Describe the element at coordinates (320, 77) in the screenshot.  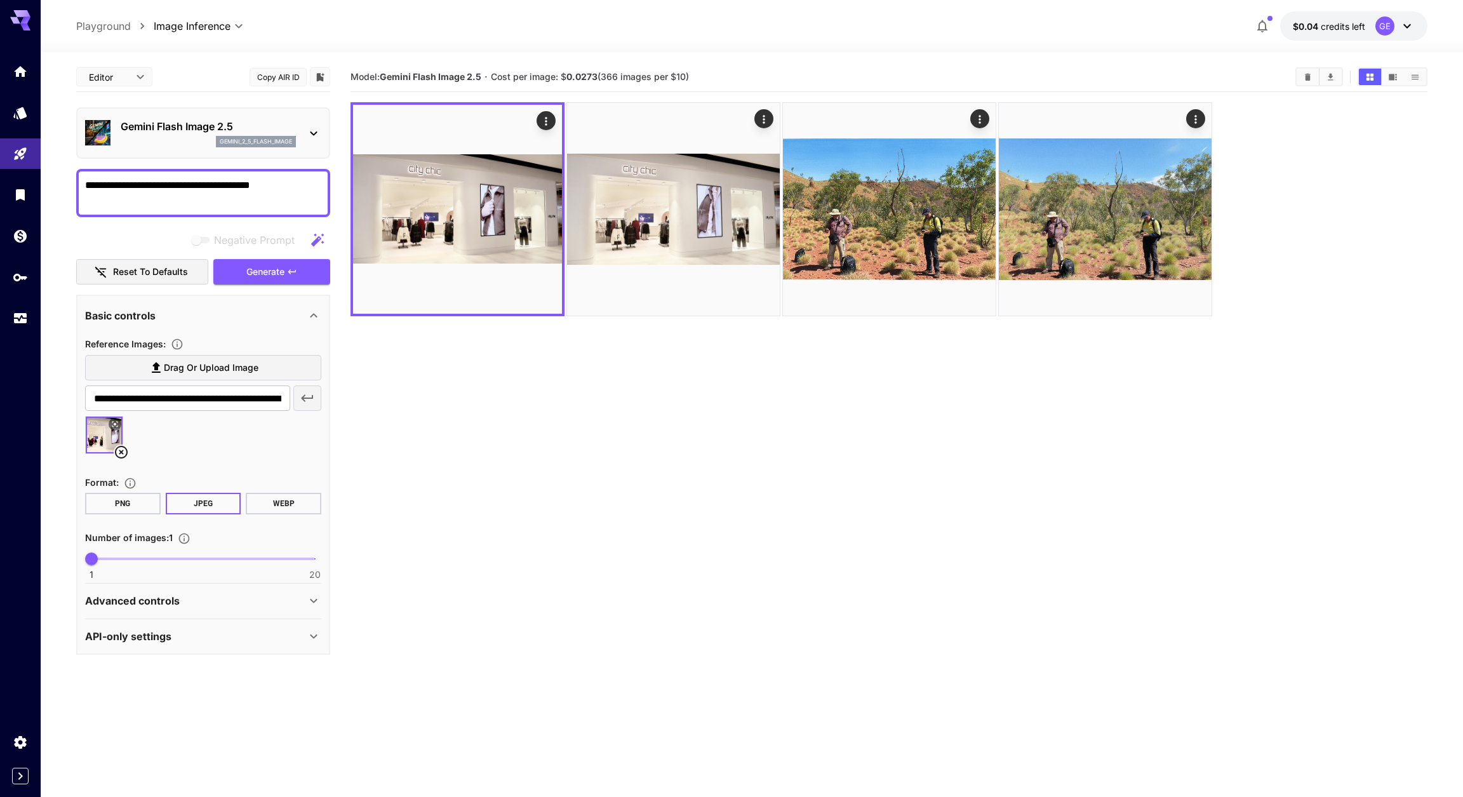
I see `button: Add to library` at that location.